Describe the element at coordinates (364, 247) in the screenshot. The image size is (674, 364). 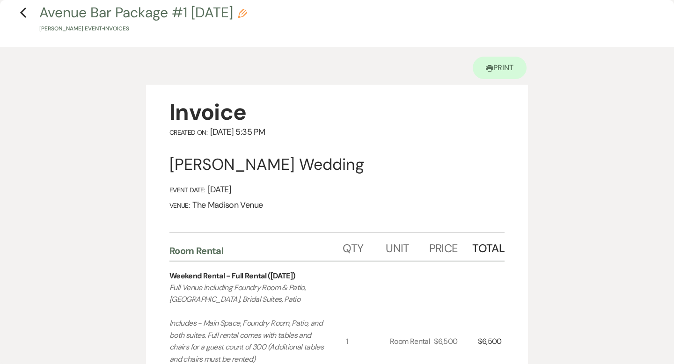
I see `div: Qty` at that location.